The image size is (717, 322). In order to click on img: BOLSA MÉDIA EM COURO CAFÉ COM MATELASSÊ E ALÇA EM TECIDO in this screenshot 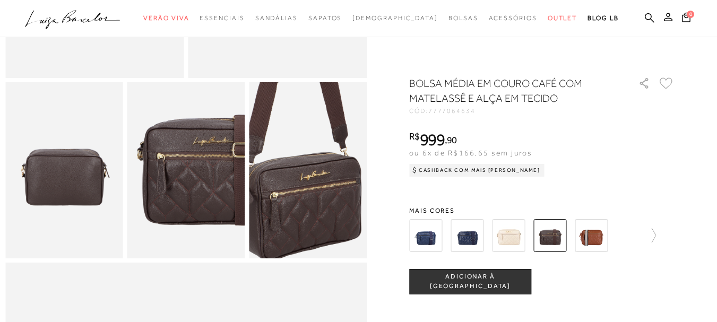, I will do `click(550, 236)`.